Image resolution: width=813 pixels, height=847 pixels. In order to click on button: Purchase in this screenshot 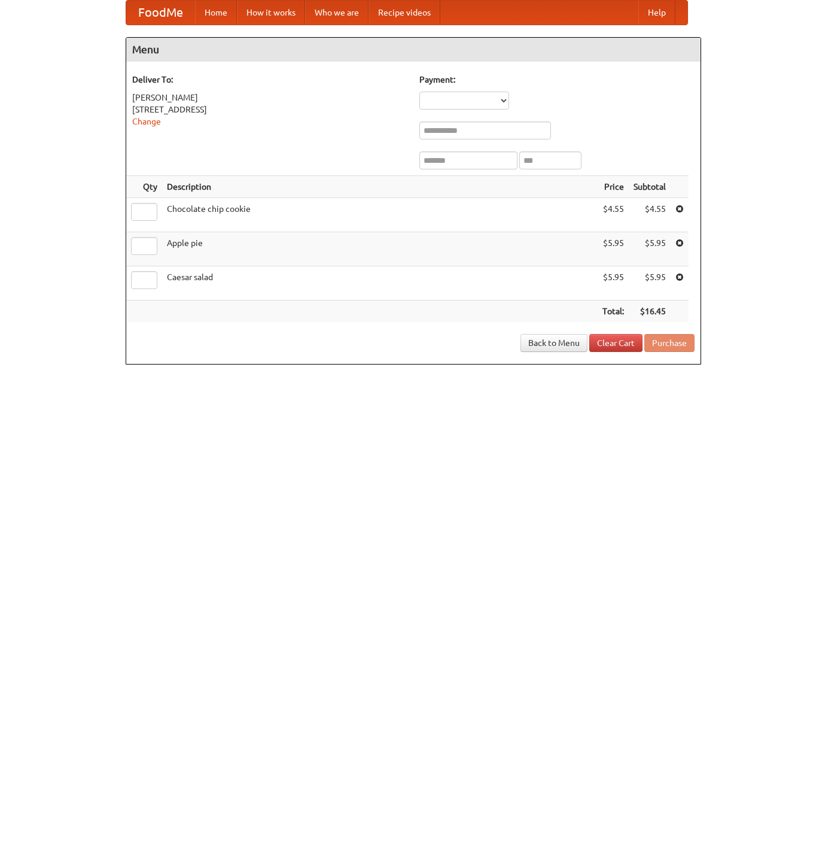, I will do `click(669, 343)`.